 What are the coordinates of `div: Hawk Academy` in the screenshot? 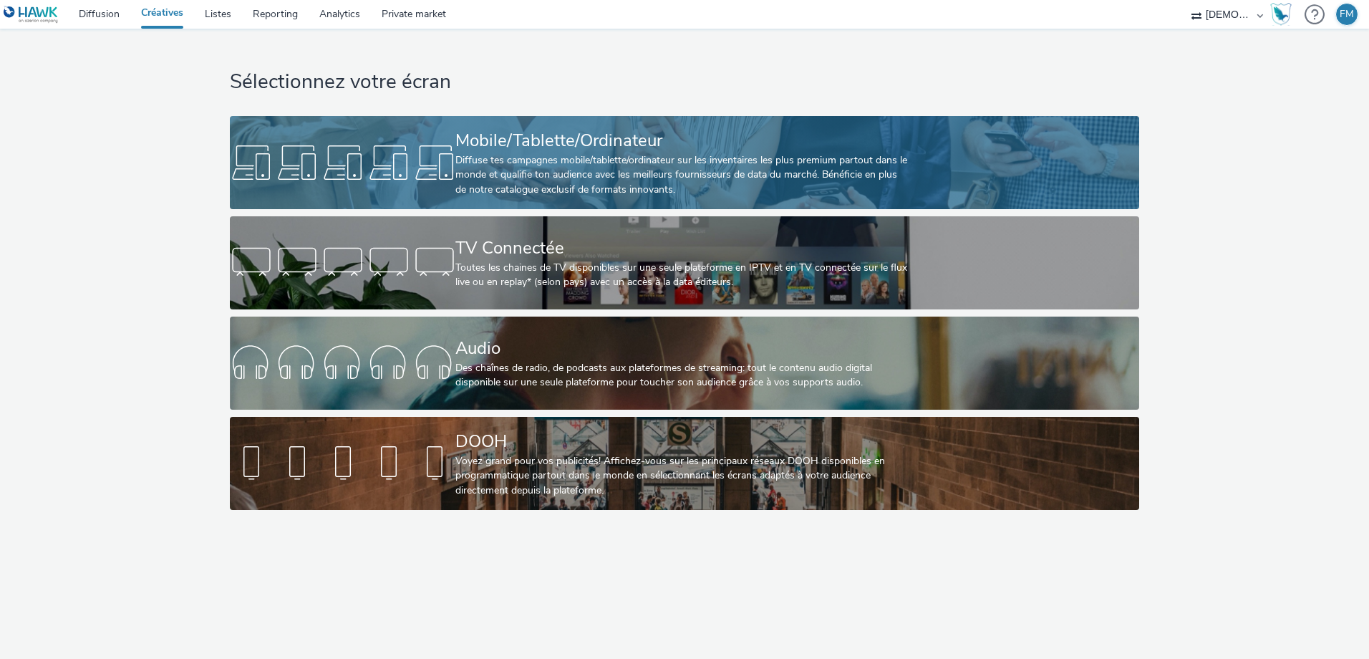 It's located at (1281, 14).